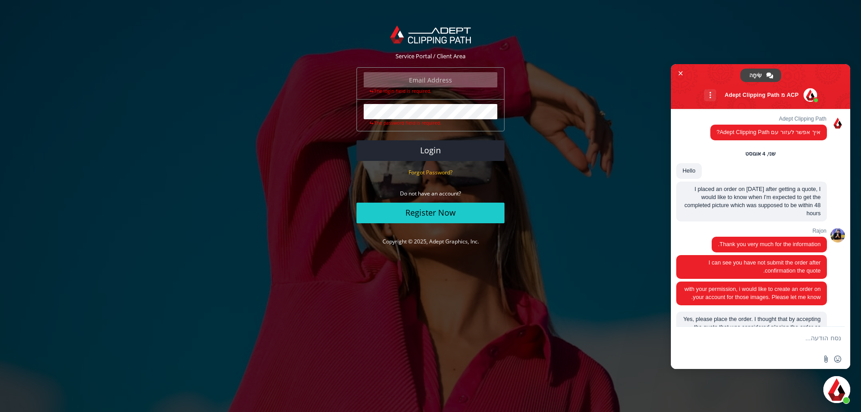  I want to click on span: הוספת אימוג׳י, so click(838, 359).